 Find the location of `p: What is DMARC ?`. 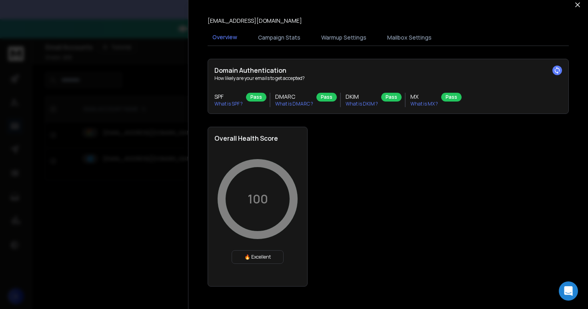

p: What is DMARC ? is located at coordinates (294, 104).